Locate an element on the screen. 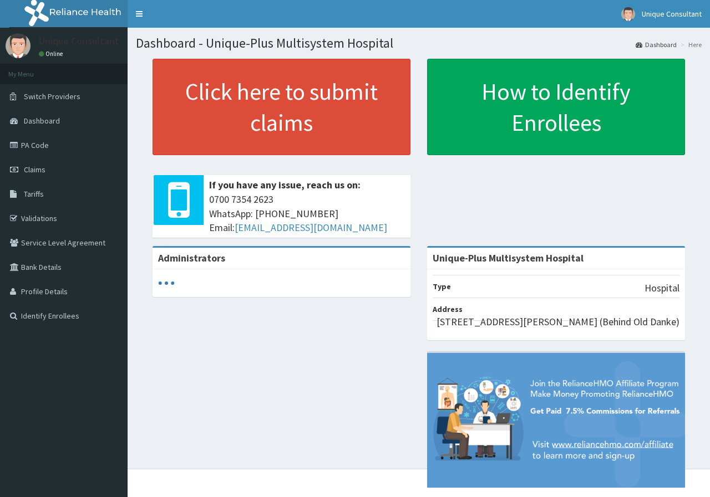 The width and height of the screenshot is (710, 497). span: Unique Consultant is located at coordinates (671, 14).